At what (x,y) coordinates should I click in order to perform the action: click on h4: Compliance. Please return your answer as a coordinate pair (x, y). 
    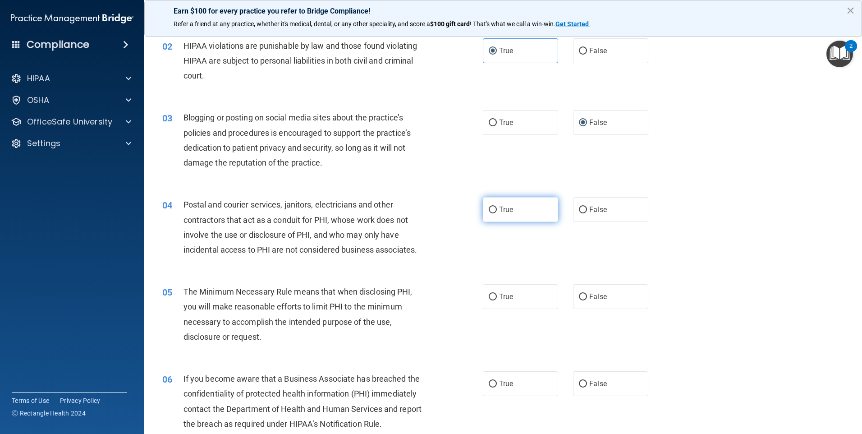
    Looking at the image, I should click on (58, 45).